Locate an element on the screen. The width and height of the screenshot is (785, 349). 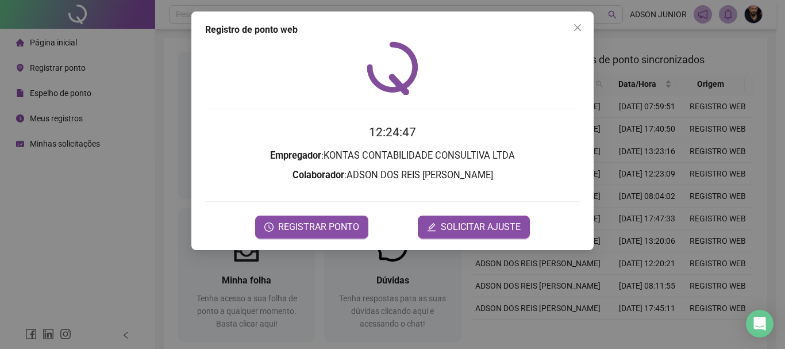
strong: Colaborador is located at coordinates (318, 175).